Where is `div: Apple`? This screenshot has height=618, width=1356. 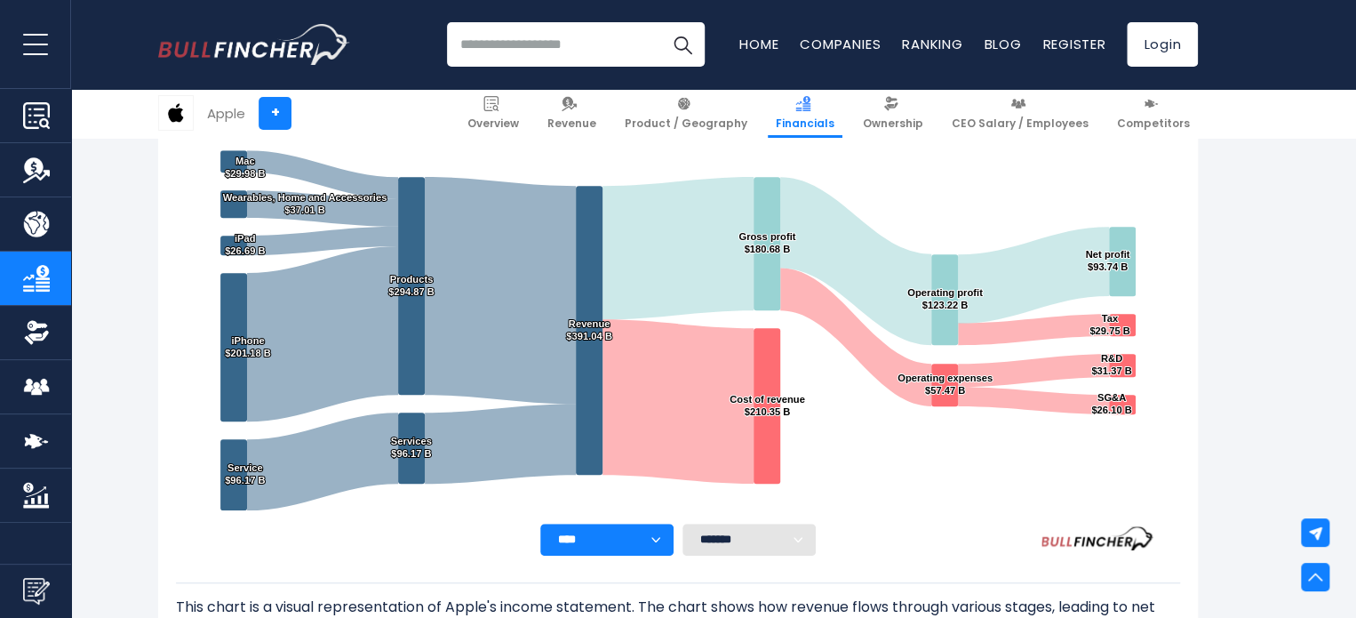 div: Apple is located at coordinates (226, 113).